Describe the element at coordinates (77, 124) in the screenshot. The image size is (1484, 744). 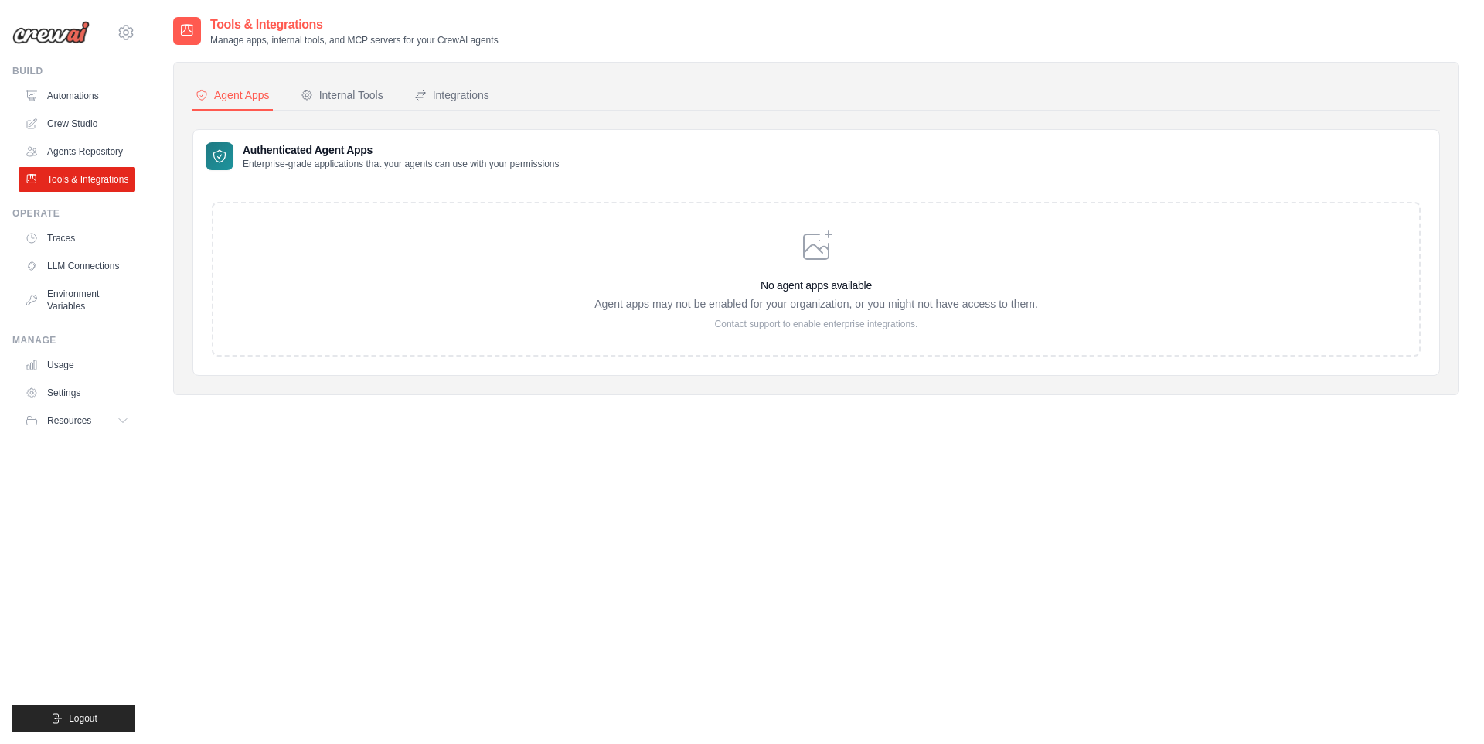
I see `a: Crew Studio` at that location.